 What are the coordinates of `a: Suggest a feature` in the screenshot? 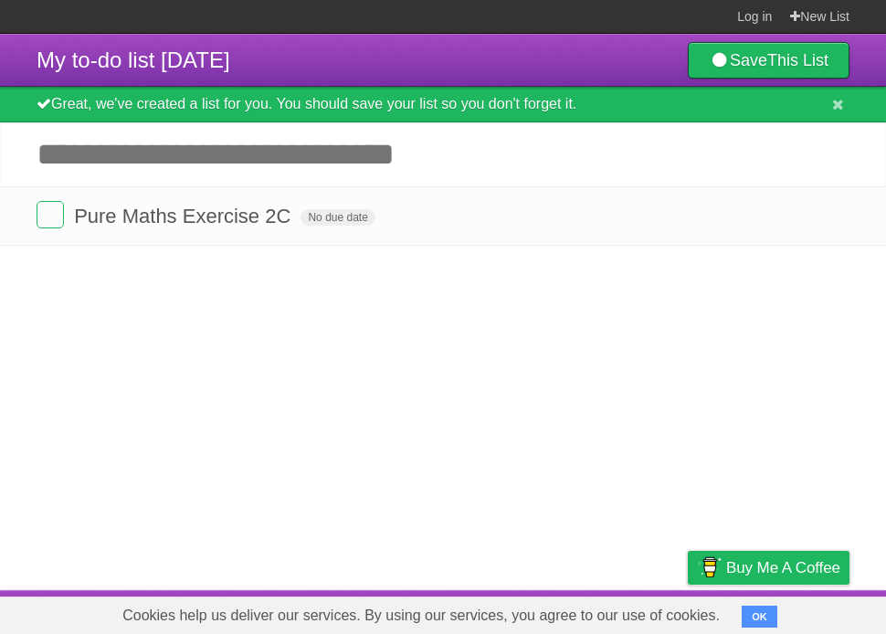 It's located at (792, 612).